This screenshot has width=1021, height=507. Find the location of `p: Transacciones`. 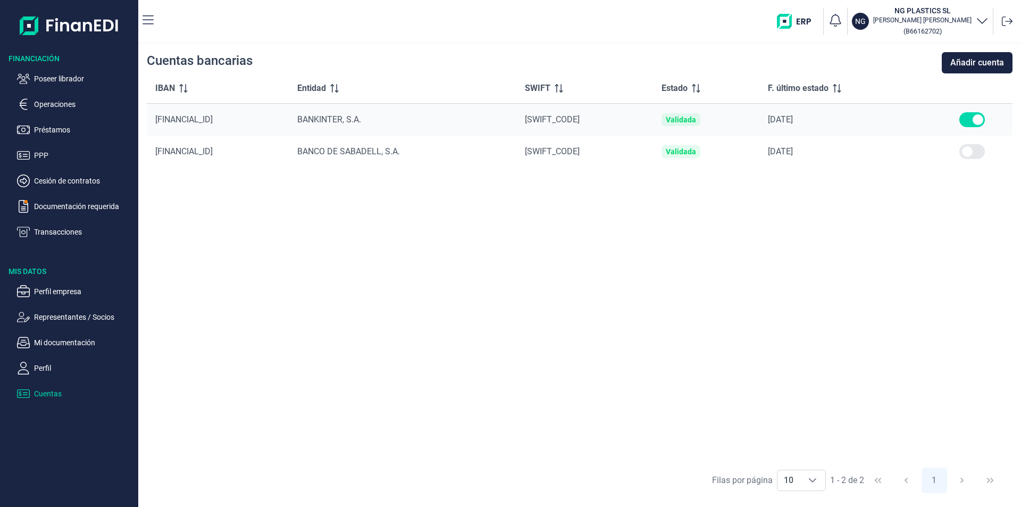

p: Transacciones is located at coordinates (84, 232).